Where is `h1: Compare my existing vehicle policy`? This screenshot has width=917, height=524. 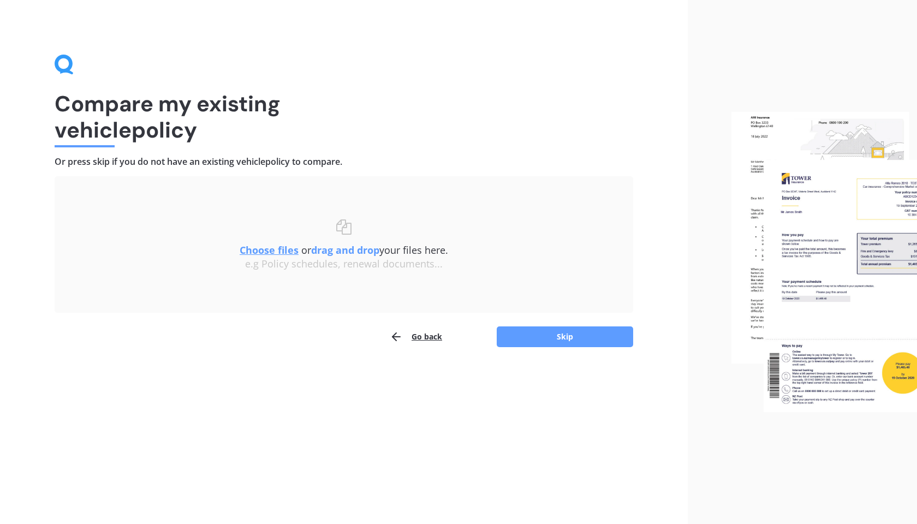
h1: Compare my existing vehicle policy is located at coordinates (344, 117).